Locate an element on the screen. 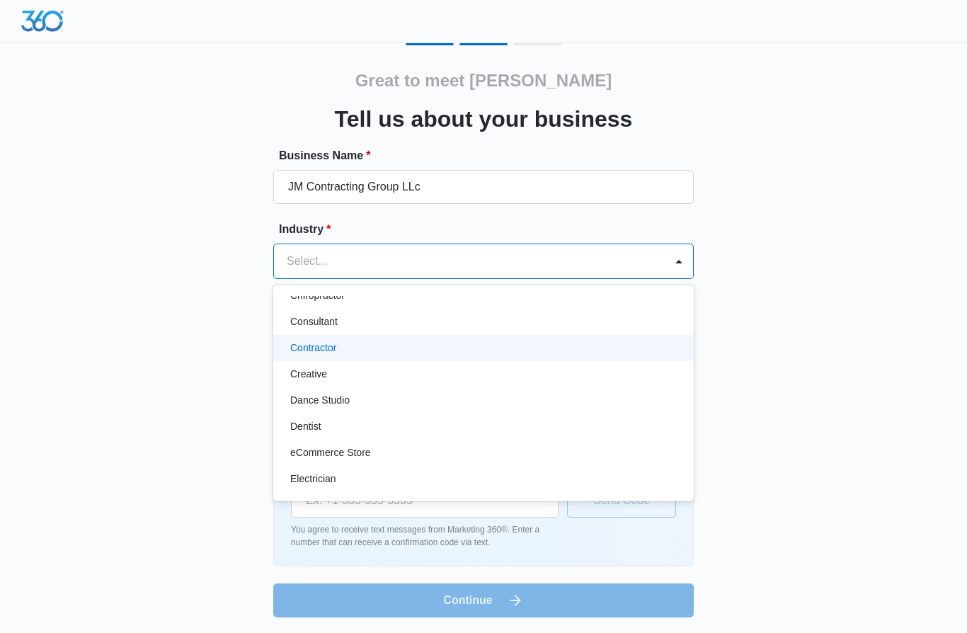 Image resolution: width=967 pixels, height=633 pixels. p: Contractor is located at coordinates (313, 348).